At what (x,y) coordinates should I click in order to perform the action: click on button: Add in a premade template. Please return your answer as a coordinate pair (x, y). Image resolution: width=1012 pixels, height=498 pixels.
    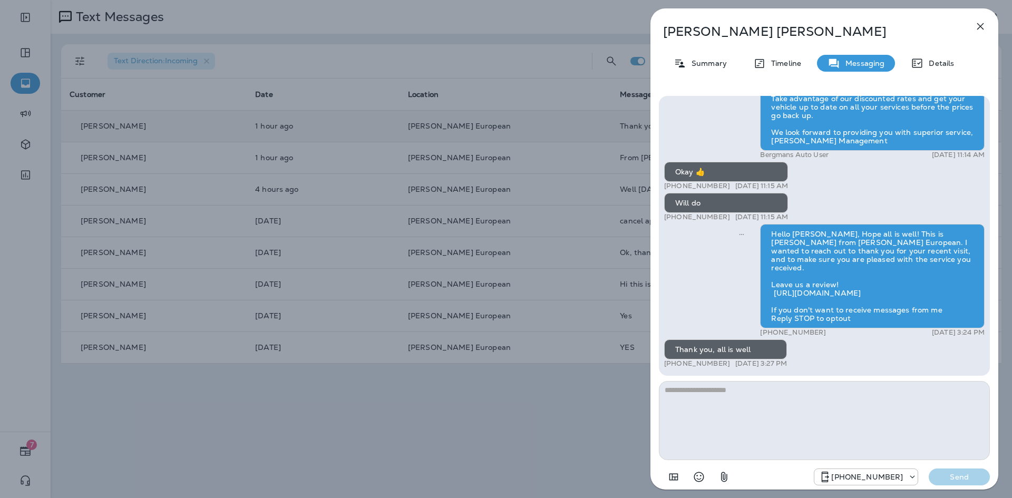
    Looking at the image, I should click on (674, 477).